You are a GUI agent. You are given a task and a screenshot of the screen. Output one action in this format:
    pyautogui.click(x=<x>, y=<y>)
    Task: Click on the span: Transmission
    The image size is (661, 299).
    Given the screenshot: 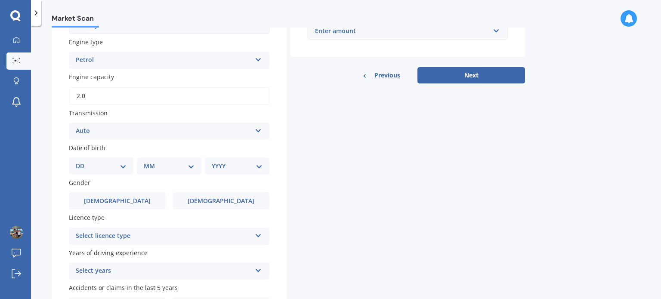 What is the action you would take?
    pyautogui.click(x=88, y=113)
    